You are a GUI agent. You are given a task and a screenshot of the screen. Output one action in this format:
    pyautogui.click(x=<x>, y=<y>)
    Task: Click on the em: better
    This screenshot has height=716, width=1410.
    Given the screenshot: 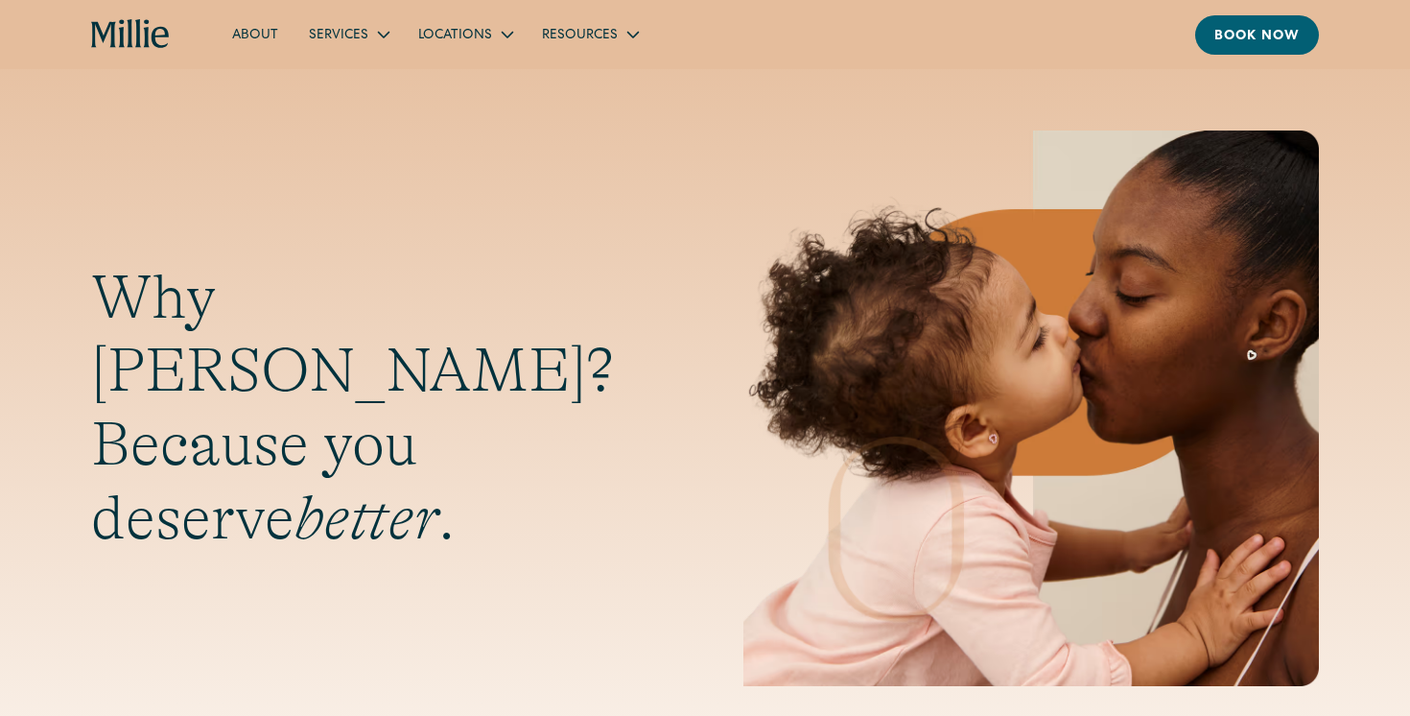 What is the action you would take?
    pyautogui.click(x=366, y=518)
    